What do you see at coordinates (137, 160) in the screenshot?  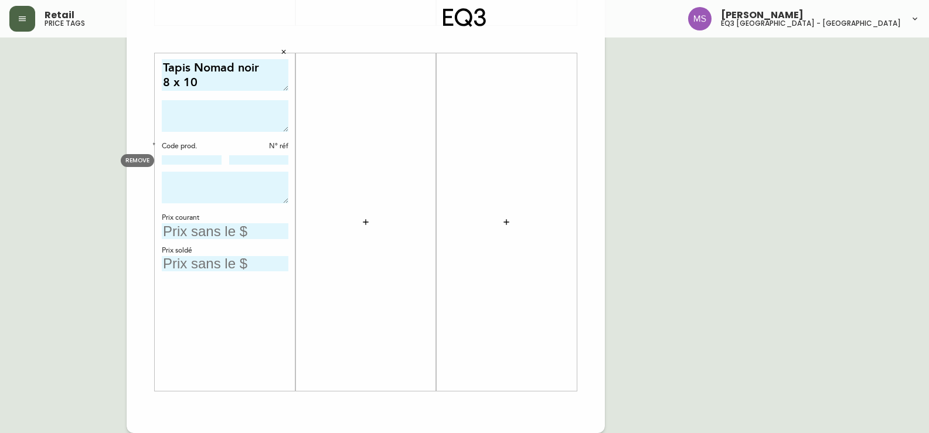 I see `span: REMOVE` at bounding box center [137, 160].